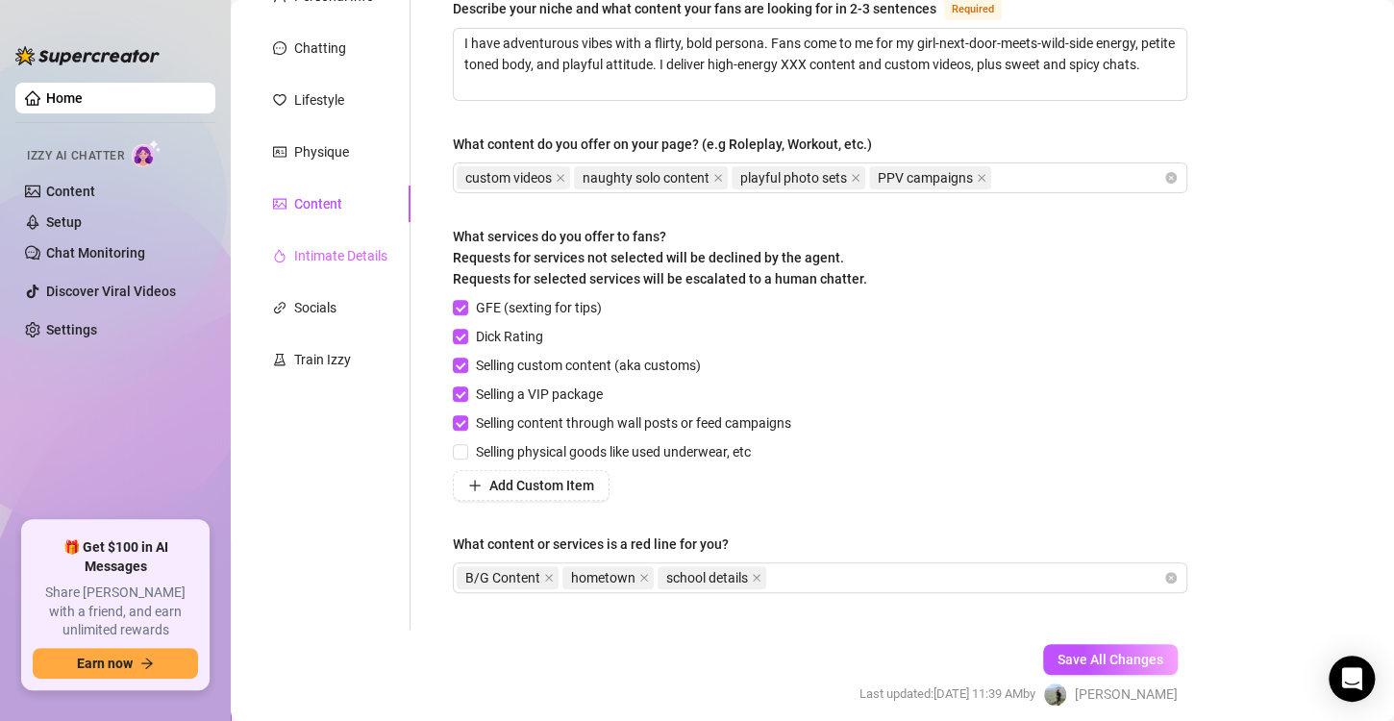  Describe the element at coordinates (1352, 679) in the screenshot. I see `div: Open Intercom Messenger` at that location.